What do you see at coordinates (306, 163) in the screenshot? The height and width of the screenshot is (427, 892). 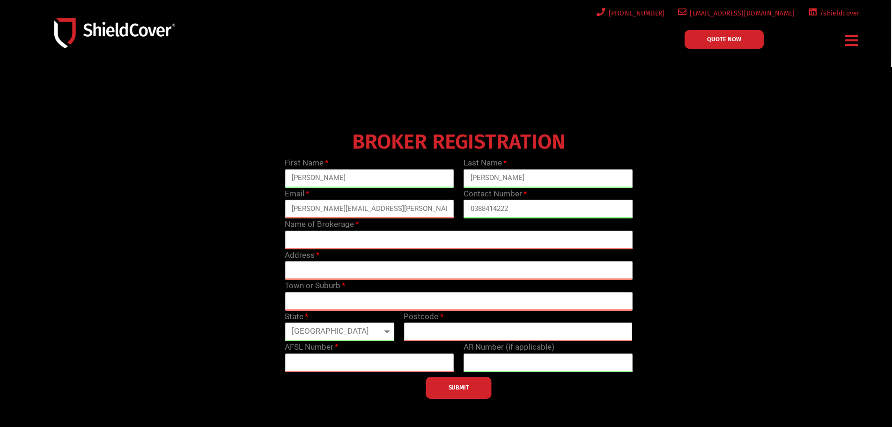 I see `label: First Name` at bounding box center [306, 163].